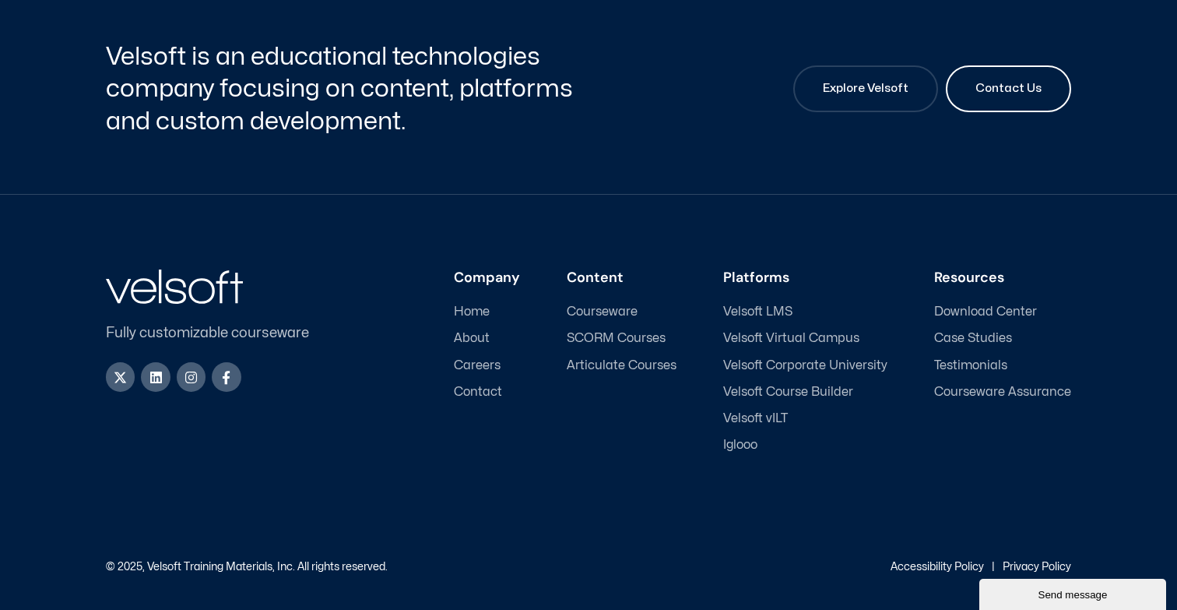  What do you see at coordinates (487, 365) in the screenshot?
I see `a: Careers` at bounding box center [487, 365].